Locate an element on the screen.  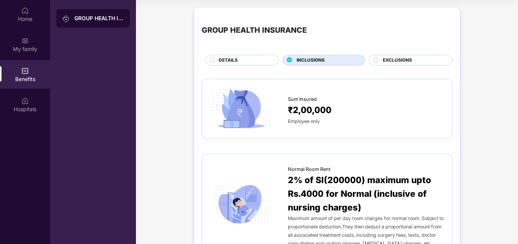
span: ₹2,00,000 is located at coordinates (310, 110).